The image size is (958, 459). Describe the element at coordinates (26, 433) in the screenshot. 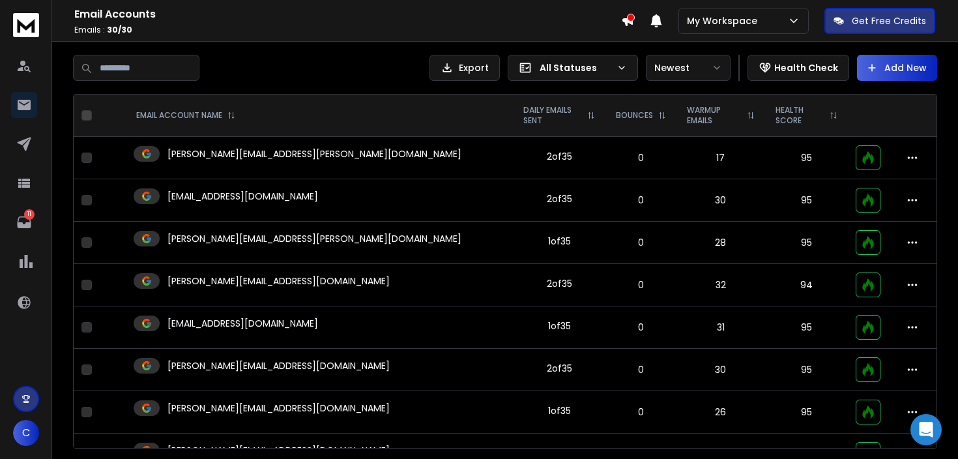

I see `span: C` at that location.